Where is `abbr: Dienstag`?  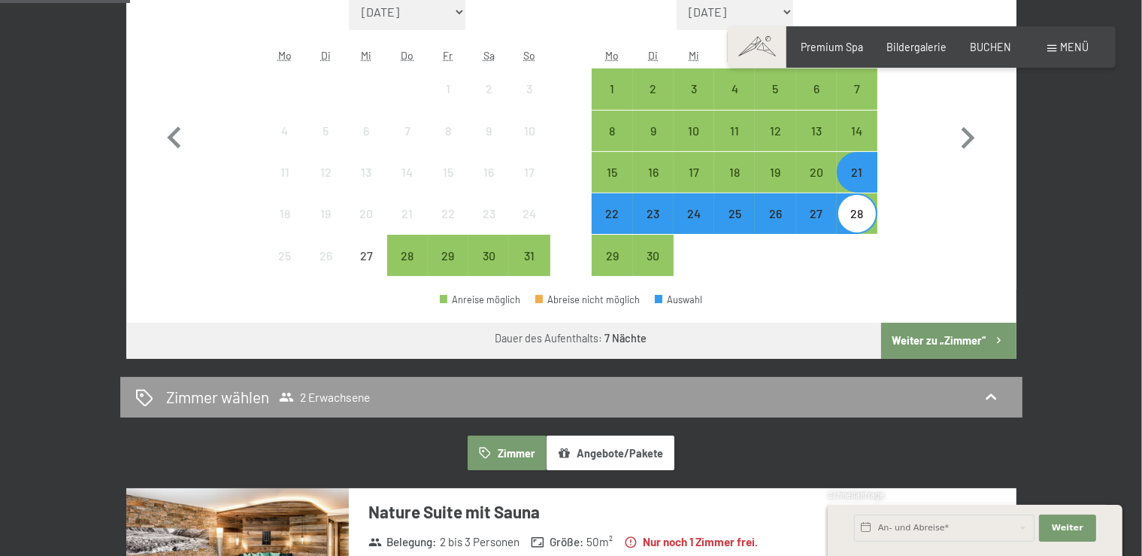
abbr: Dienstag is located at coordinates (326, 55).